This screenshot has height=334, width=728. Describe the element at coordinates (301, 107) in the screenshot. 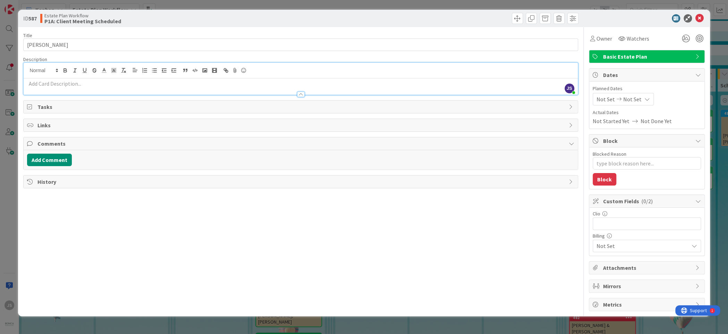

I see `span: Tasks` at that location.